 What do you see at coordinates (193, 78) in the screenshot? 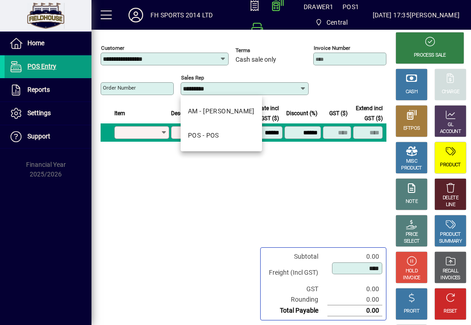
I see `mat-label: Sales rep` at bounding box center [193, 78].